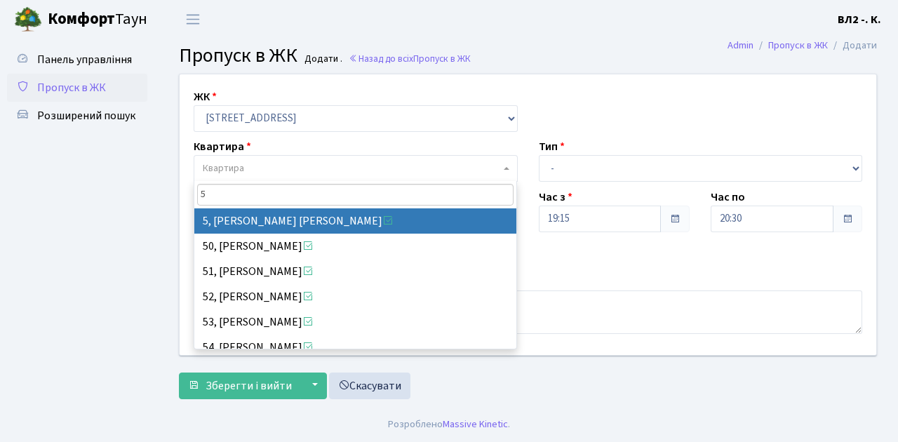  Describe the element at coordinates (860, 20) in the screenshot. I see `a: ВЛ2 -. К.` at that location.